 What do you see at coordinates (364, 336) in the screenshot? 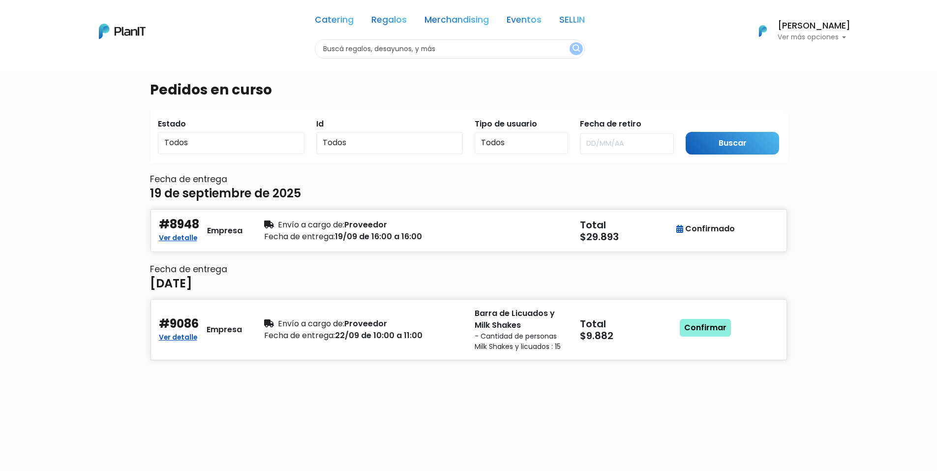
I see `div: 22/09 de 10:00 a 11:00` at bounding box center [364, 336].